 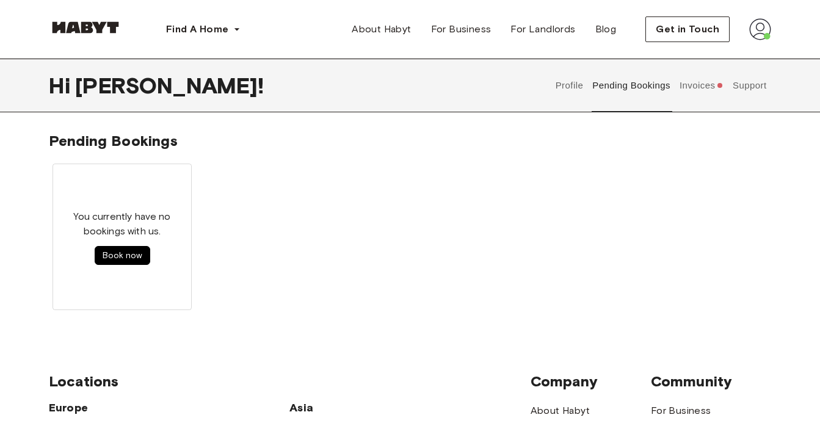 I want to click on span: Blog, so click(x=606, y=29).